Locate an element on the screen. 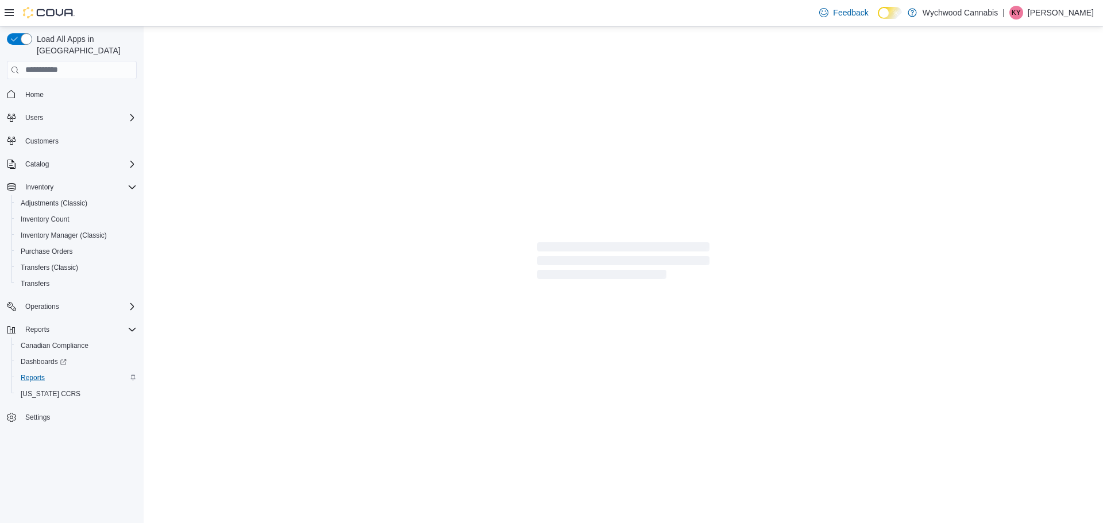 This screenshot has height=523, width=1103. a: Inventory Manager (Classic) is located at coordinates (64, 236).